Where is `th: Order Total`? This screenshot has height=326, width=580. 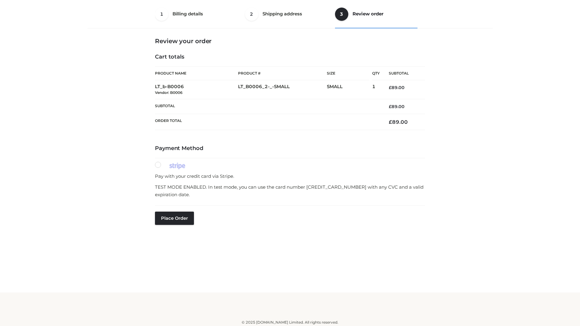
th: Order Total is located at coordinates (267, 122).